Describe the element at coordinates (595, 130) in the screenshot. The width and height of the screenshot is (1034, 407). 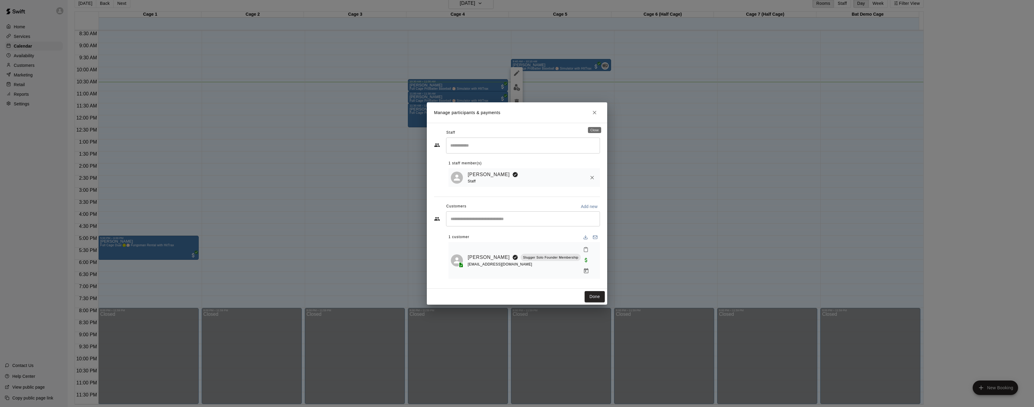
I see `div: Close` at that location.